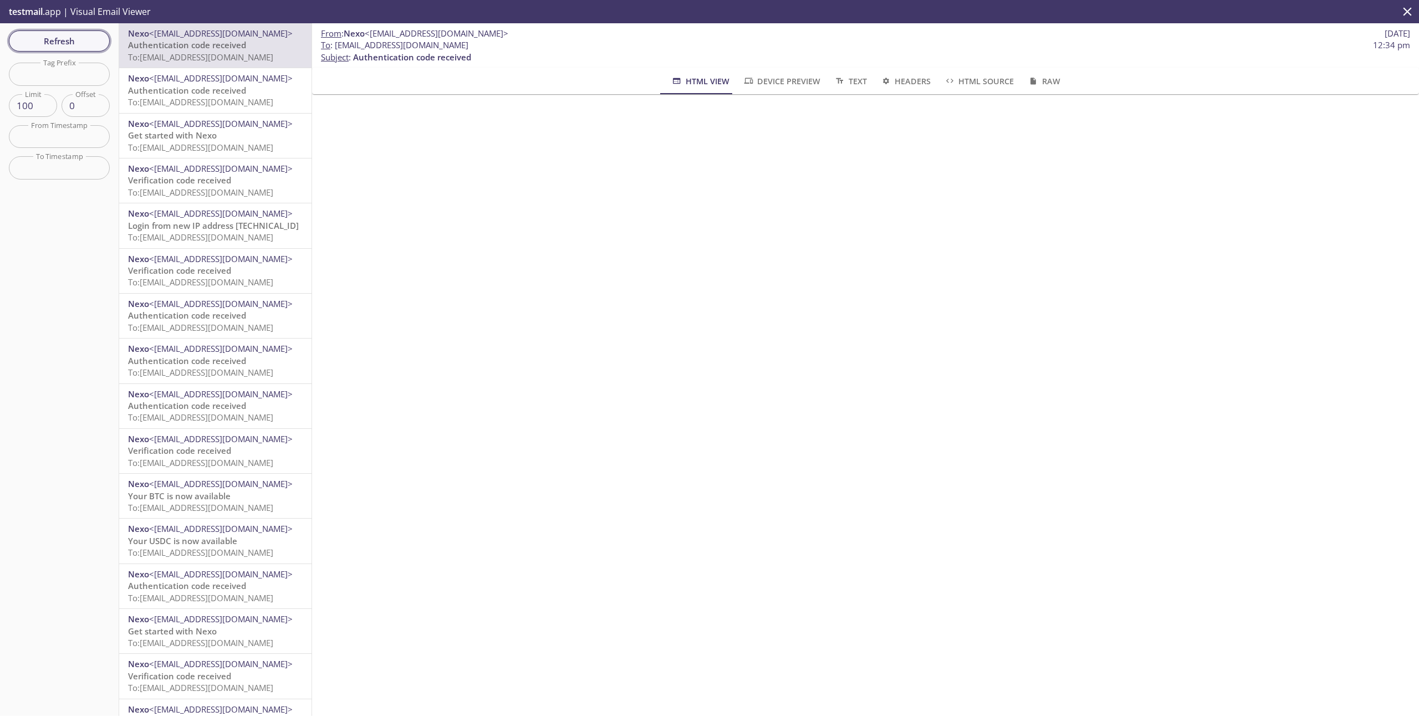 This screenshot has width=1419, height=717. I want to click on span: Subject, so click(335, 57).